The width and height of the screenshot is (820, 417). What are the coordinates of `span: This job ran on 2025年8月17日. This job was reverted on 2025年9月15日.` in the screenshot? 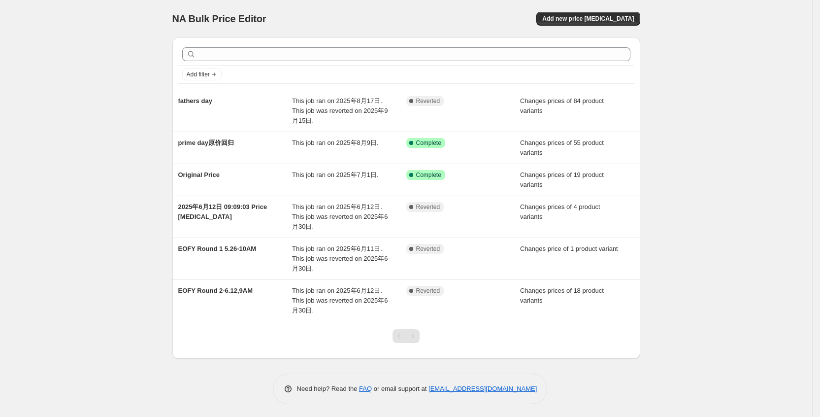 It's located at (340, 110).